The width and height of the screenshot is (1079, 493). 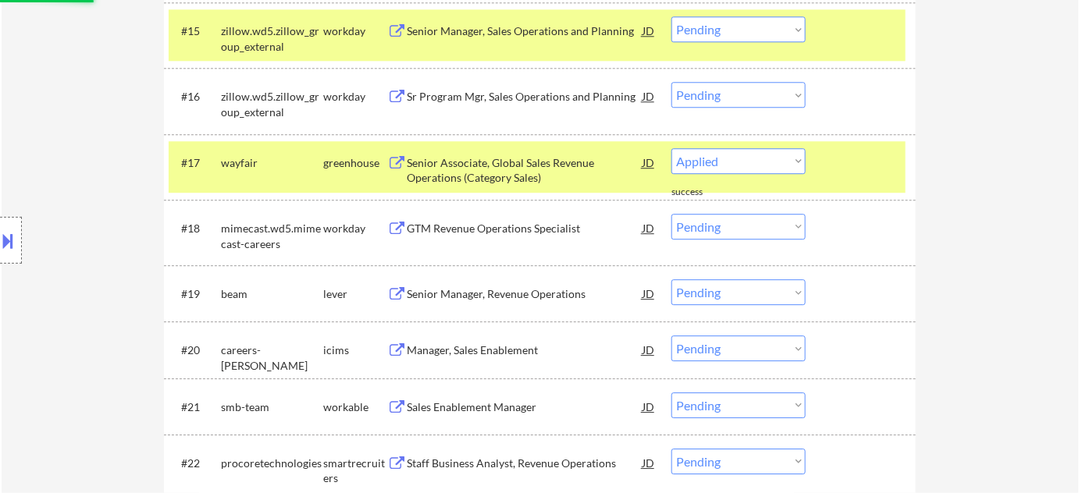 I want to click on div: smb-team, so click(x=272, y=408).